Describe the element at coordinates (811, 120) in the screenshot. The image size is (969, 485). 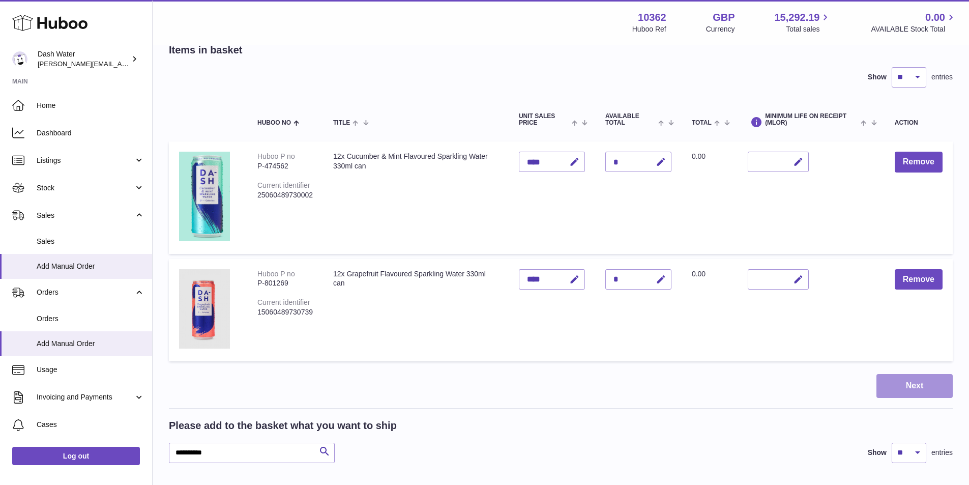
I see `span: Minimum Life On Receipt (MLOR)` at that location.